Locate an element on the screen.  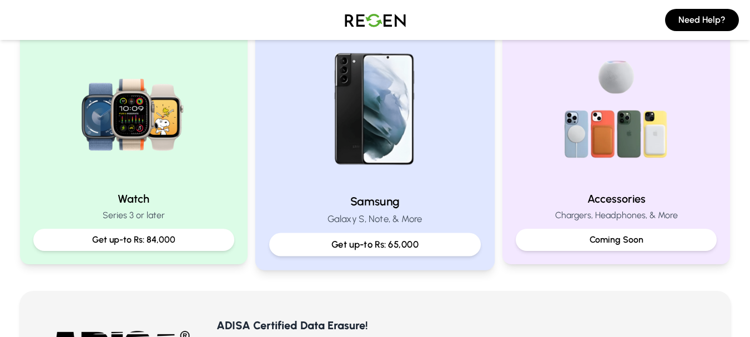
p: Galaxy S, Note, & More is located at coordinates (375, 219).